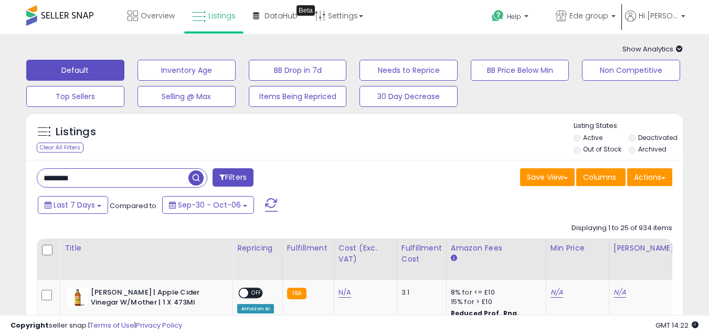 The width and height of the screenshot is (709, 336). What do you see at coordinates (514, 16) in the screenshot?
I see `span: Help` at bounding box center [514, 16].